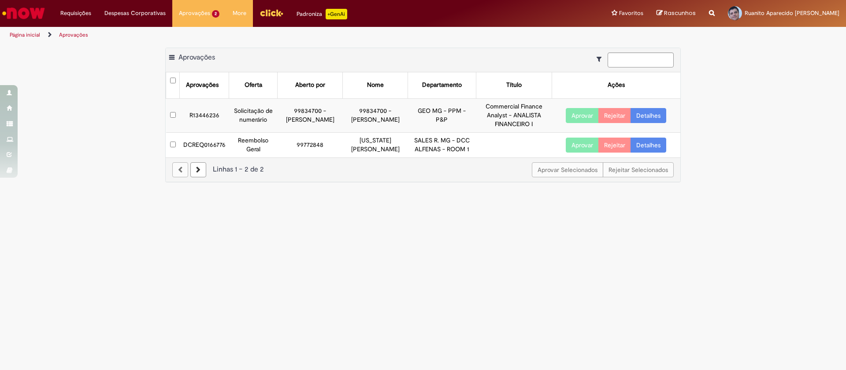 This screenshot has width=846, height=370. Describe the element at coordinates (74, 35) in the screenshot. I see `a: Aprovações` at that location.